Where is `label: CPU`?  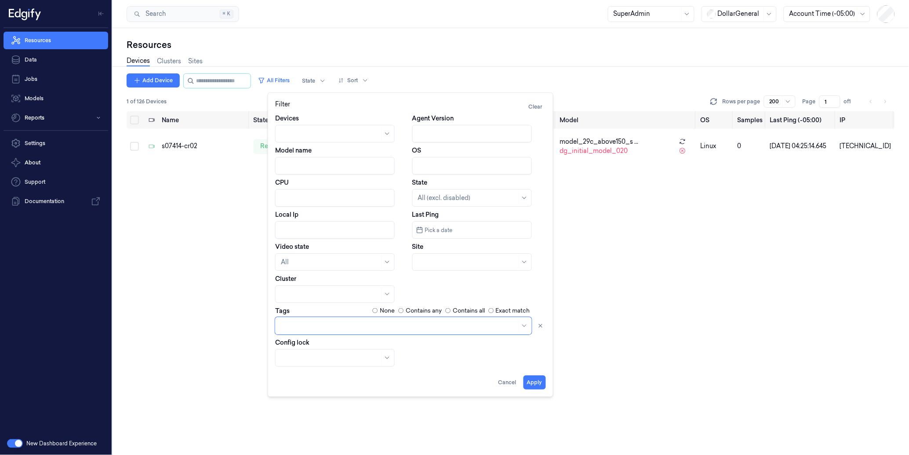 label: CPU is located at coordinates (282, 182).